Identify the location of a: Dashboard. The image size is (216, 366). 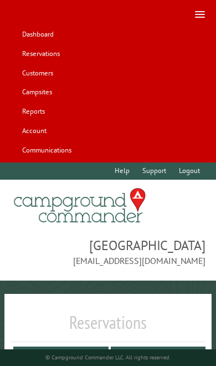
(38, 34).